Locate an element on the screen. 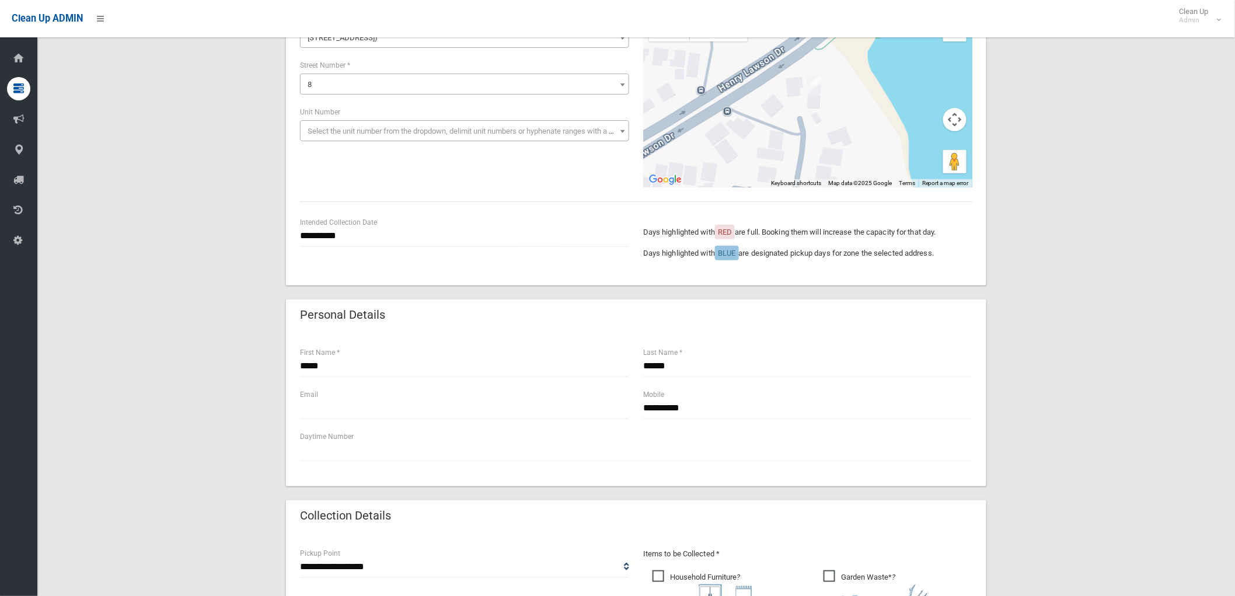 Image resolution: width=1235 pixels, height=596 pixels. a: Open this area in Google Maps (opens a new window) is located at coordinates (665, 180).